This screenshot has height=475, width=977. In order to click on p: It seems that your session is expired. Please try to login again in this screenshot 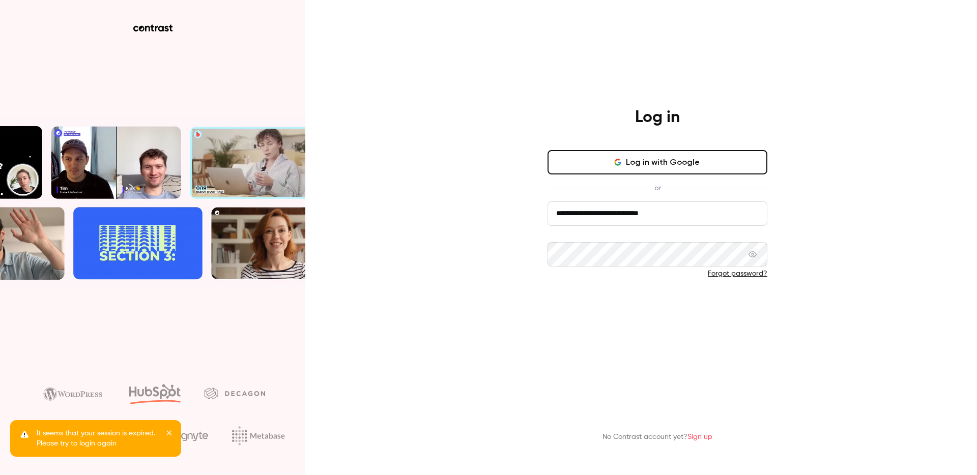, I will do `click(98, 438)`.